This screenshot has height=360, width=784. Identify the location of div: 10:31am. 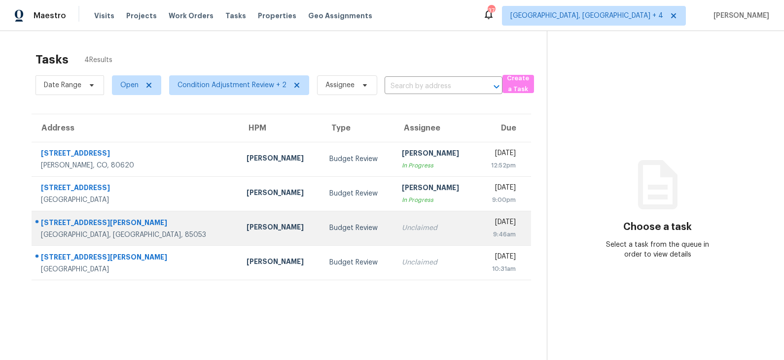
(500, 269).